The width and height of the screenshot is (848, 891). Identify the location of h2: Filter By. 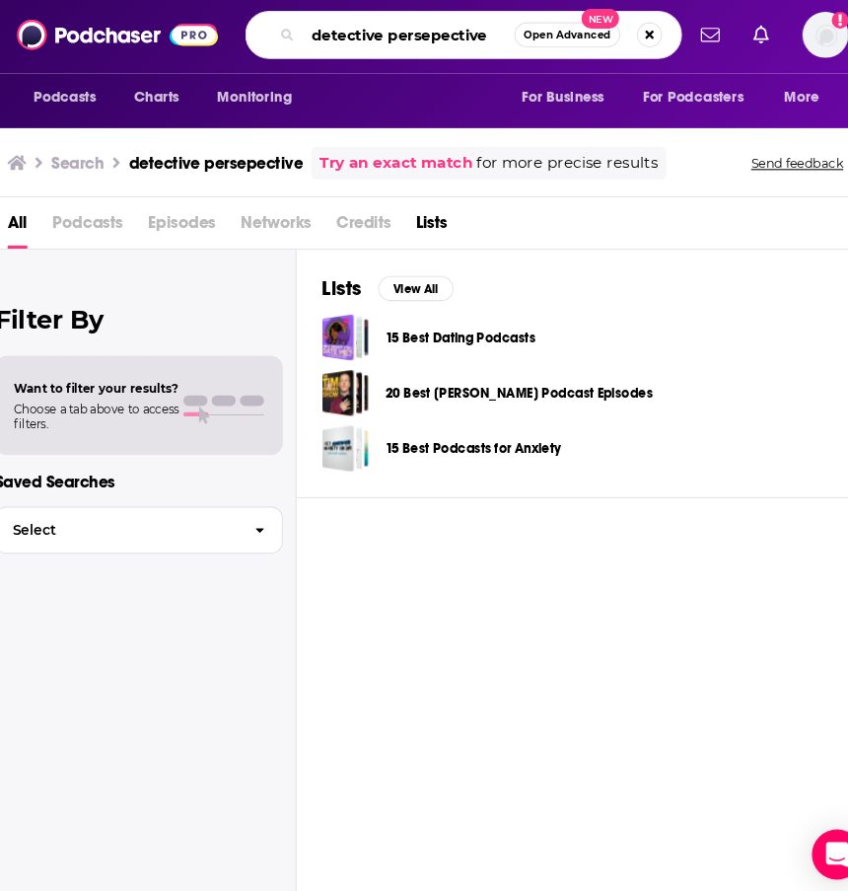
(147, 304).